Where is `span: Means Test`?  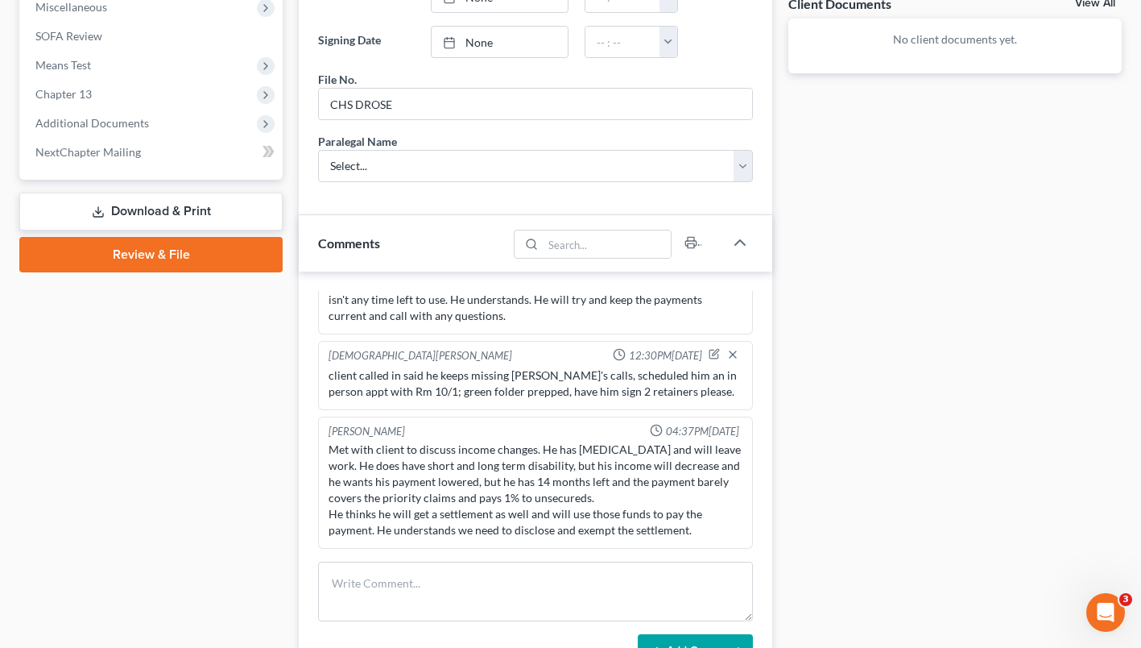
span: Means Test is located at coordinates (63, 64).